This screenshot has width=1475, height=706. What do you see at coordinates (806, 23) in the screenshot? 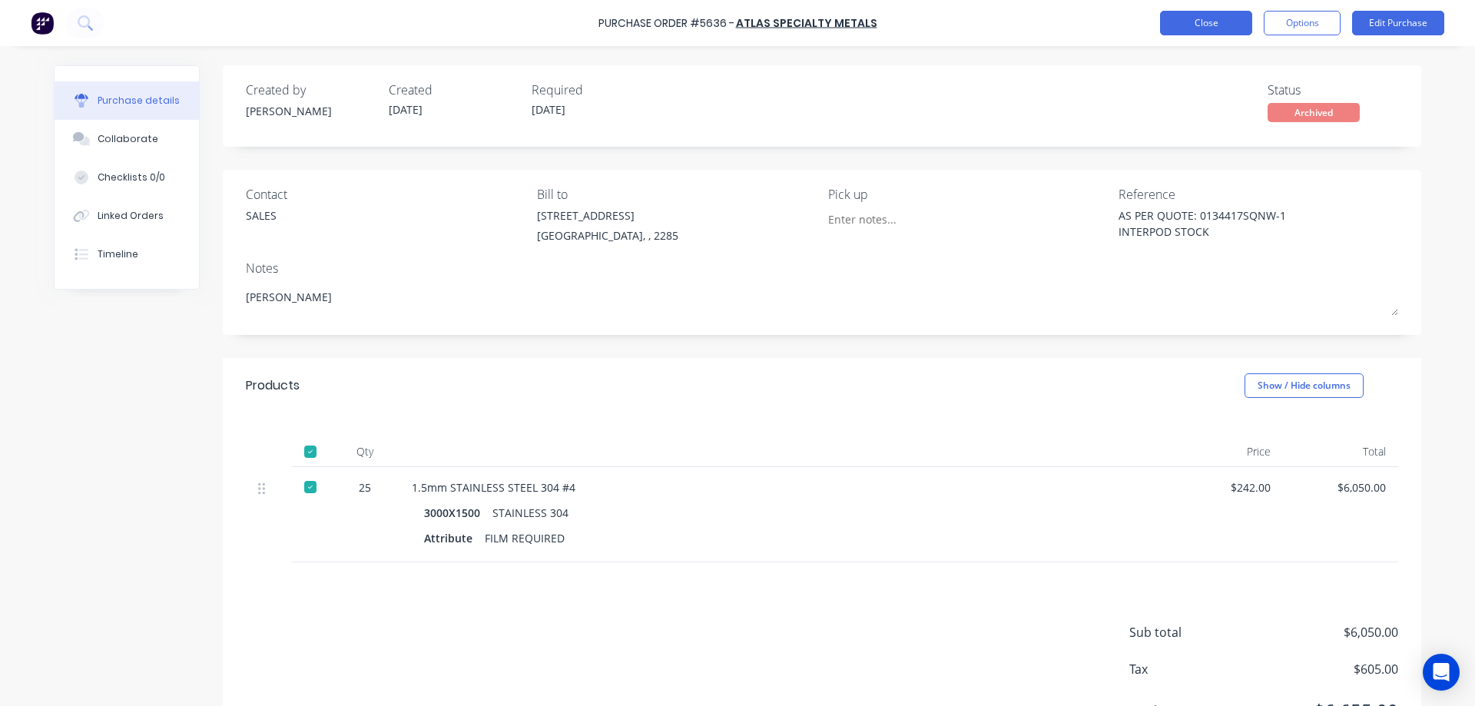
I see `a: Atlas Specialty Metals` at bounding box center [806, 23].